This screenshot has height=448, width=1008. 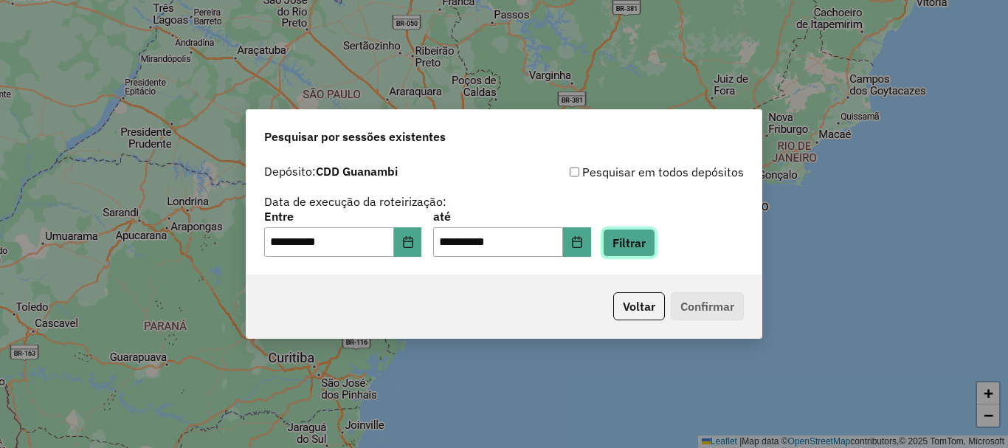 What do you see at coordinates (356, 171) in the screenshot?
I see `strong: CDD Guanambi` at bounding box center [356, 171].